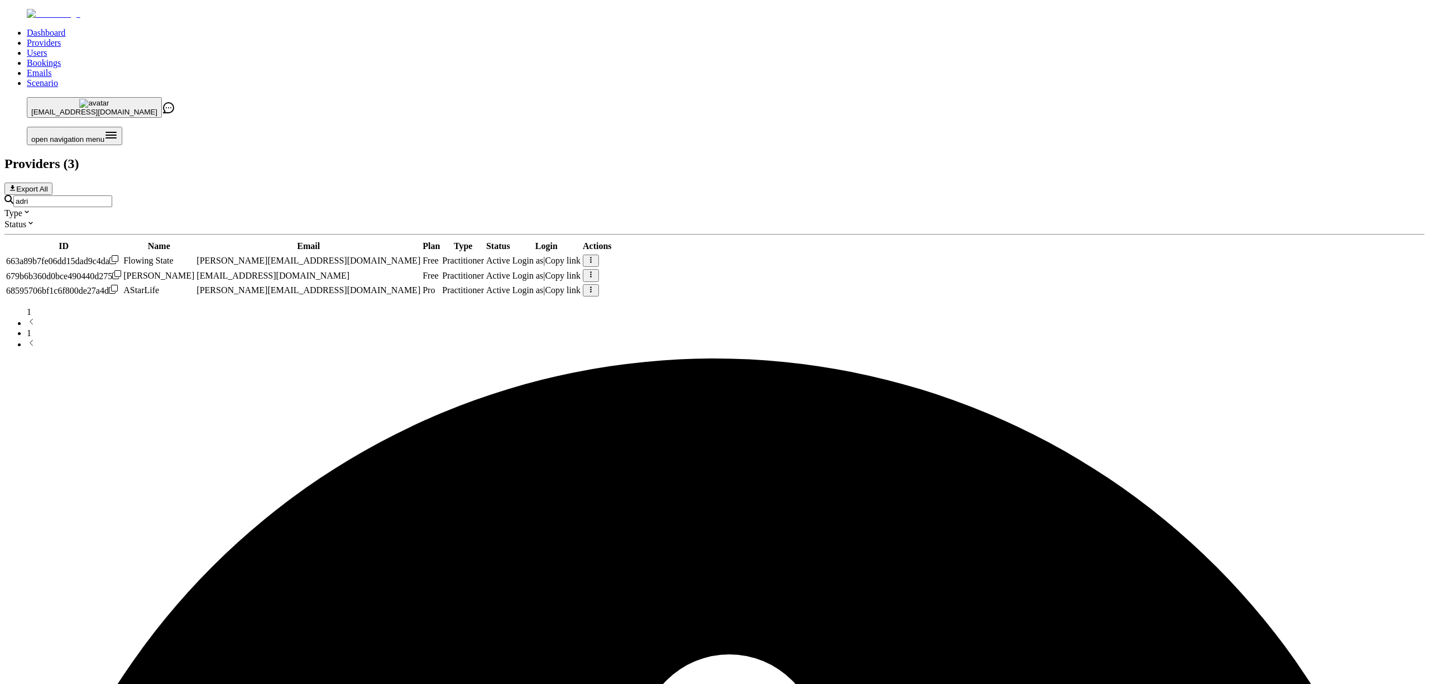 The image size is (1429, 684). I want to click on th: Email, so click(308, 246).